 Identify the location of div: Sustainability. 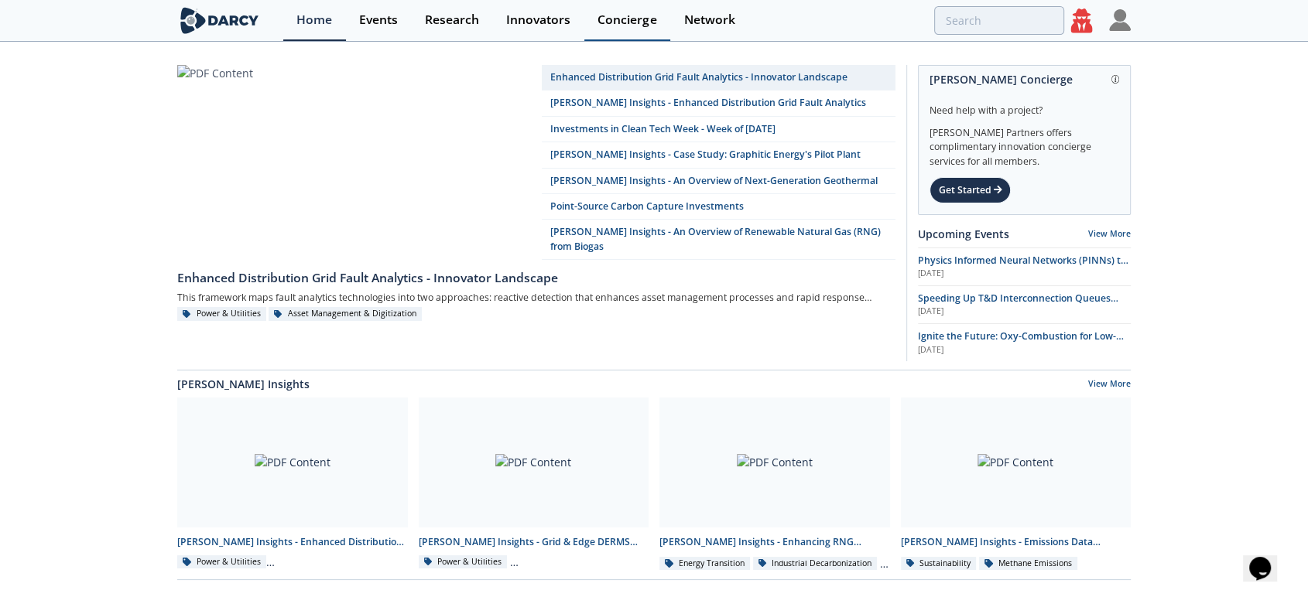
(939, 564).